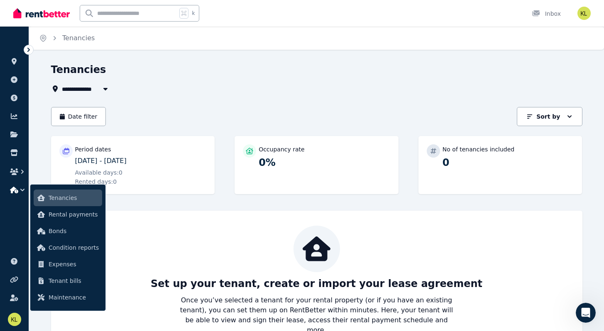 The width and height of the screenshot is (604, 331). Describe the element at coordinates (68, 198) in the screenshot. I see `a: Tenancies` at that location.